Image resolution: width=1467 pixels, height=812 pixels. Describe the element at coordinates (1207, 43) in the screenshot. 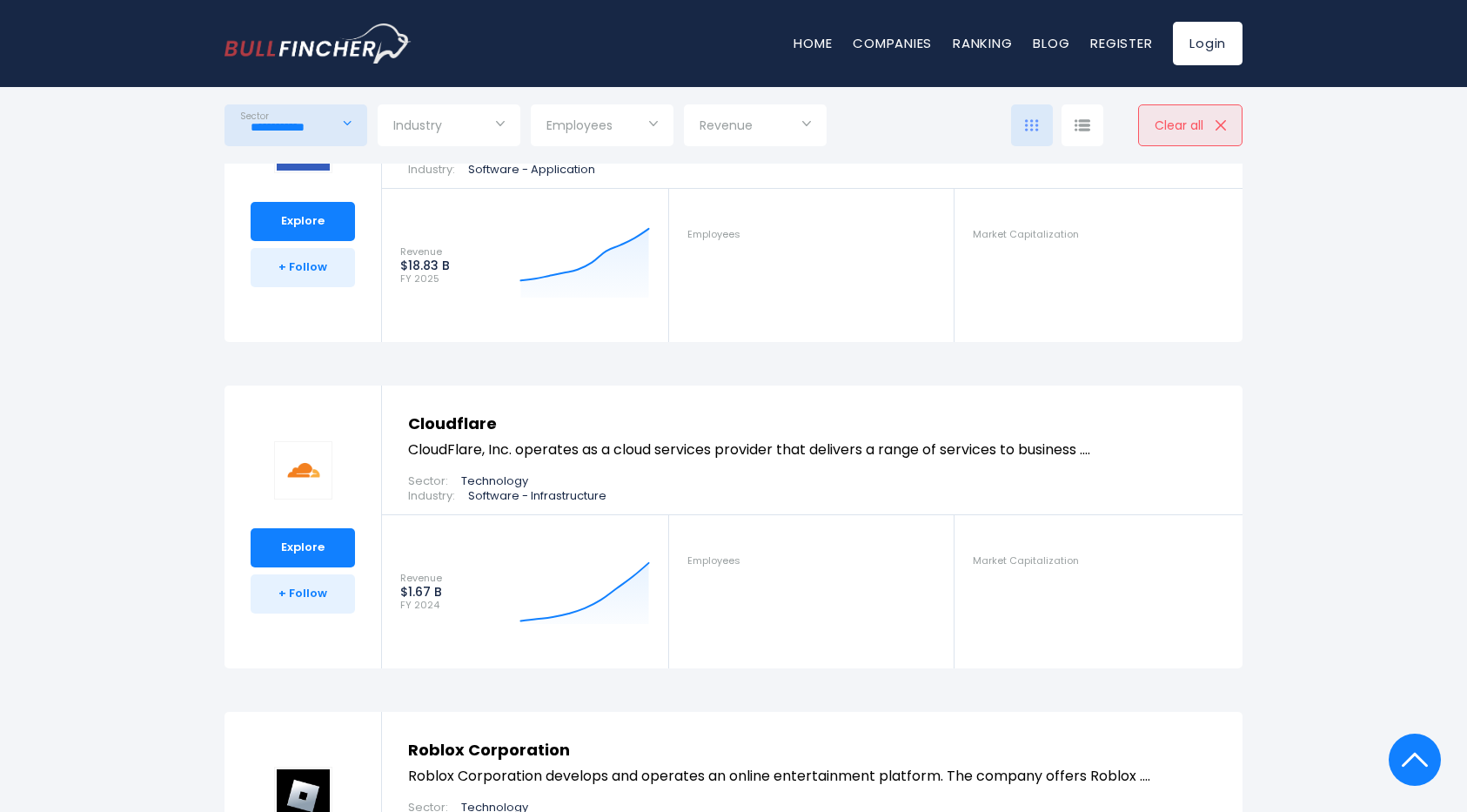

I see `a: Login` at that location.